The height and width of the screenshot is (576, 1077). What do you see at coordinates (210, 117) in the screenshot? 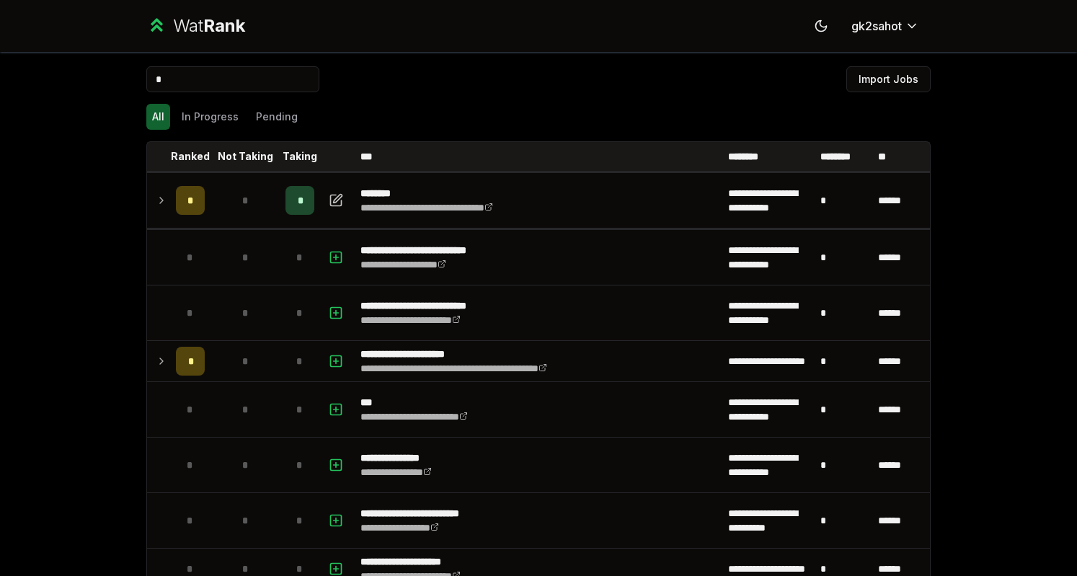
I see `button: In Progress` at bounding box center [210, 117].